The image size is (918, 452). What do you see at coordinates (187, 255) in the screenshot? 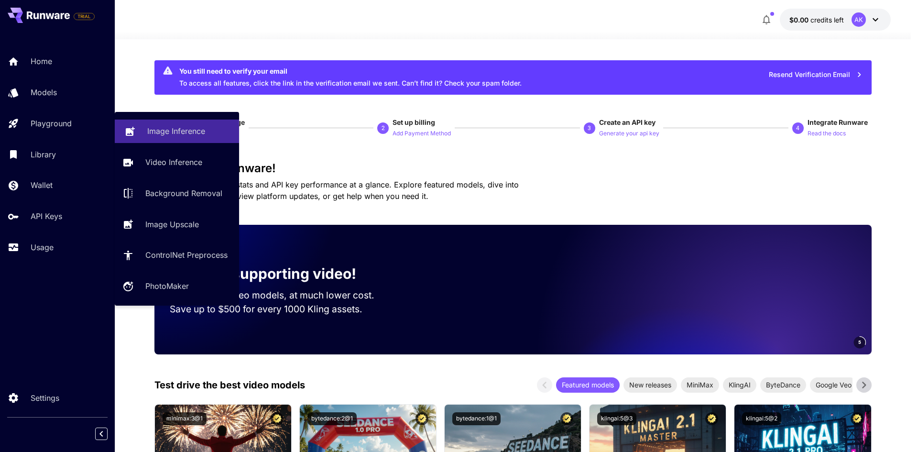
I see `p: ControlNet Preprocess` at bounding box center [187, 255].